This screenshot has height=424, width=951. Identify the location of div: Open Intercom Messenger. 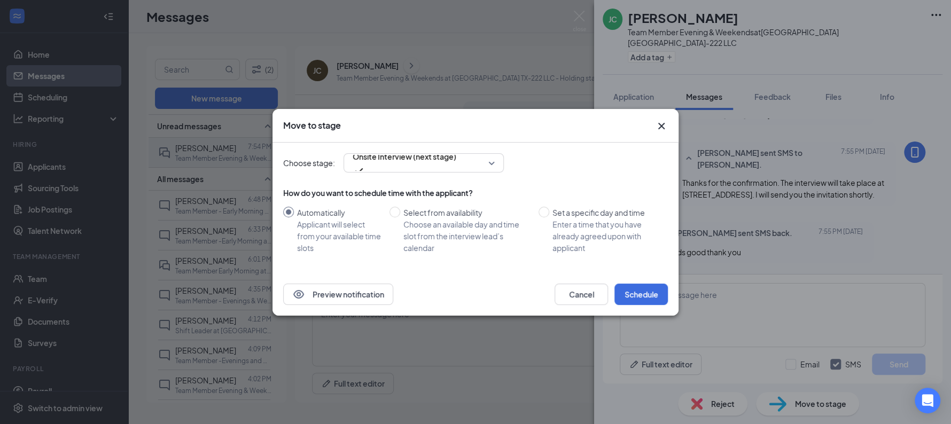
(928, 401).